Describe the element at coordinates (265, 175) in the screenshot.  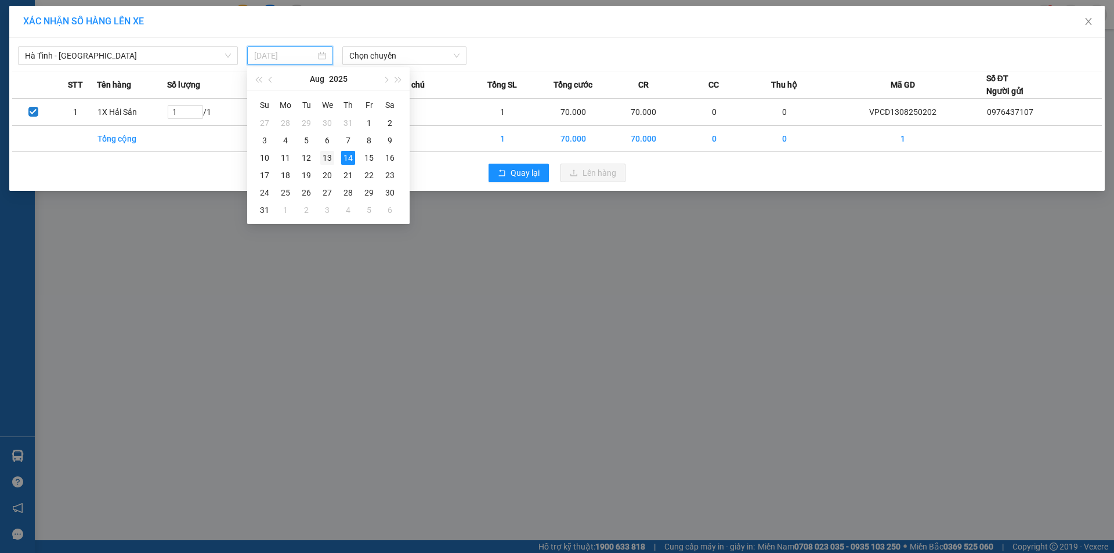
I see `td: 2025-08-17` at that location.